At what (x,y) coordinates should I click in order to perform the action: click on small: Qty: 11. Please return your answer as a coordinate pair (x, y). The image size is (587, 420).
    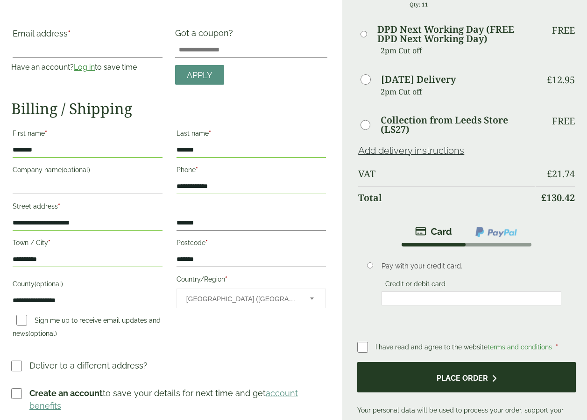
    Looking at the image, I should click on (419, 4).